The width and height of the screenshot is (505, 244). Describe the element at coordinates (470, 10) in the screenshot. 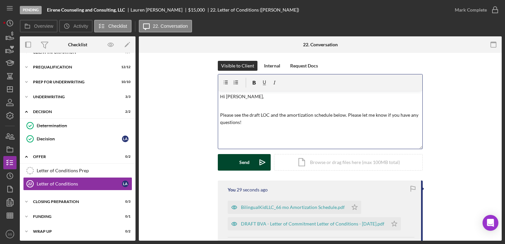

I see `div: Mark Complete` at that location.